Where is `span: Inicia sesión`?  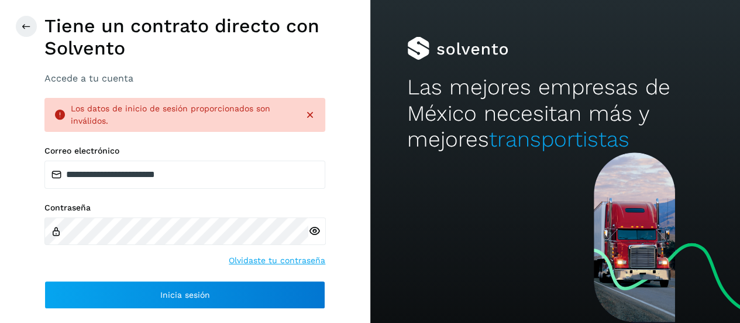
span: Inicia sesión is located at coordinates (185, 294).